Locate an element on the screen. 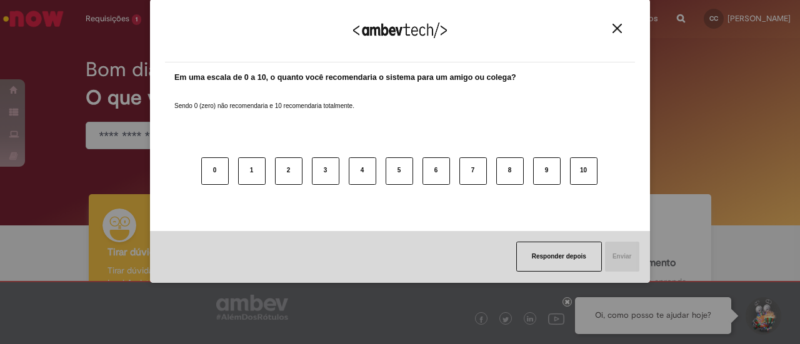  button: 7 is located at coordinates (473, 171).